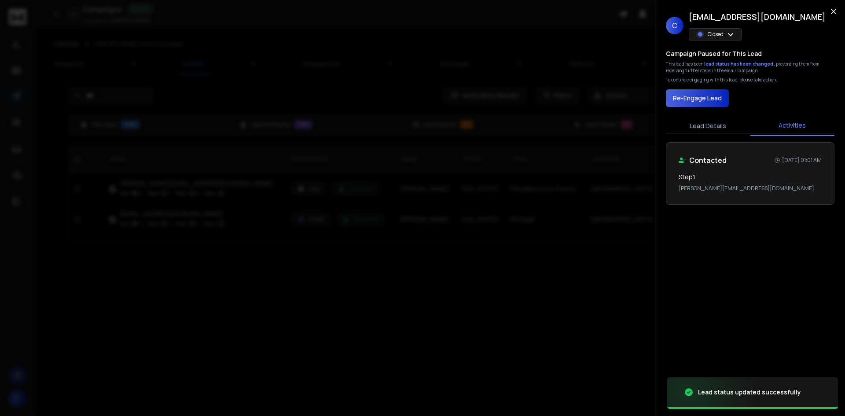  Describe the element at coordinates (739, 64) in the screenshot. I see `span: lead status has been changed` at that location.